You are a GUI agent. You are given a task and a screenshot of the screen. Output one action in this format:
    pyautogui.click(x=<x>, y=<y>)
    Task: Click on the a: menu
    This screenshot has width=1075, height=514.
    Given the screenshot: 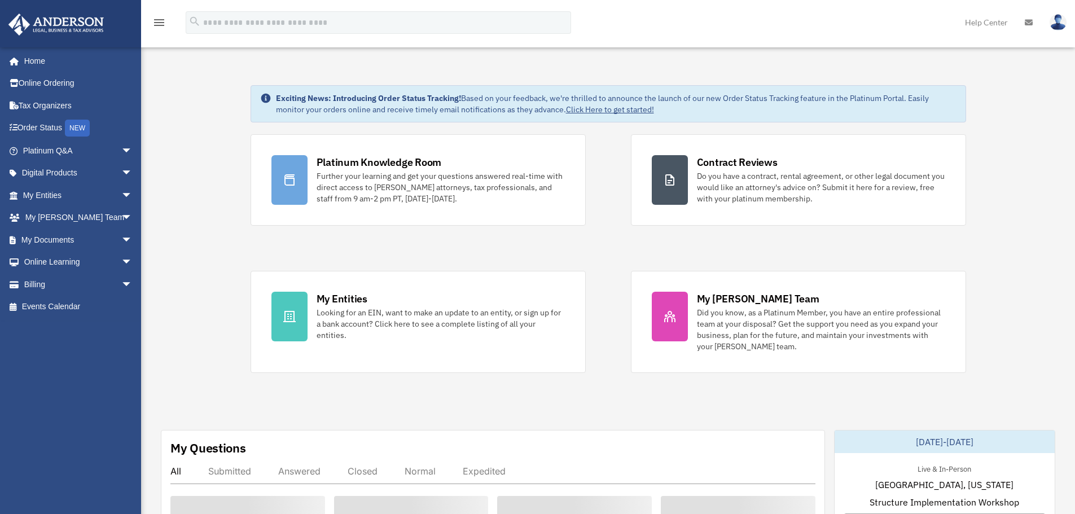 What is the action you would take?
    pyautogui.click(x=159, y=24)
    